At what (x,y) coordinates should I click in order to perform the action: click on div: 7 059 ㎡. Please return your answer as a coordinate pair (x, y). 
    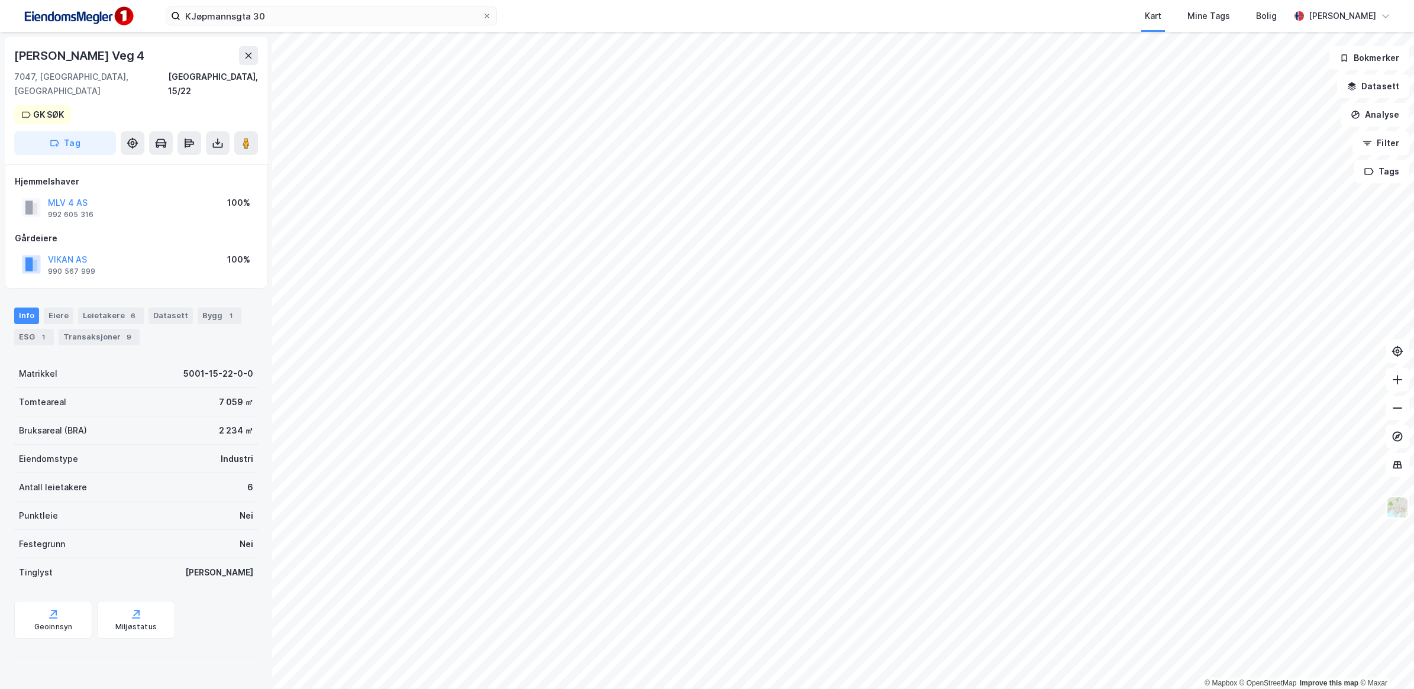
    Looking at the image, I should click on (236, 402).